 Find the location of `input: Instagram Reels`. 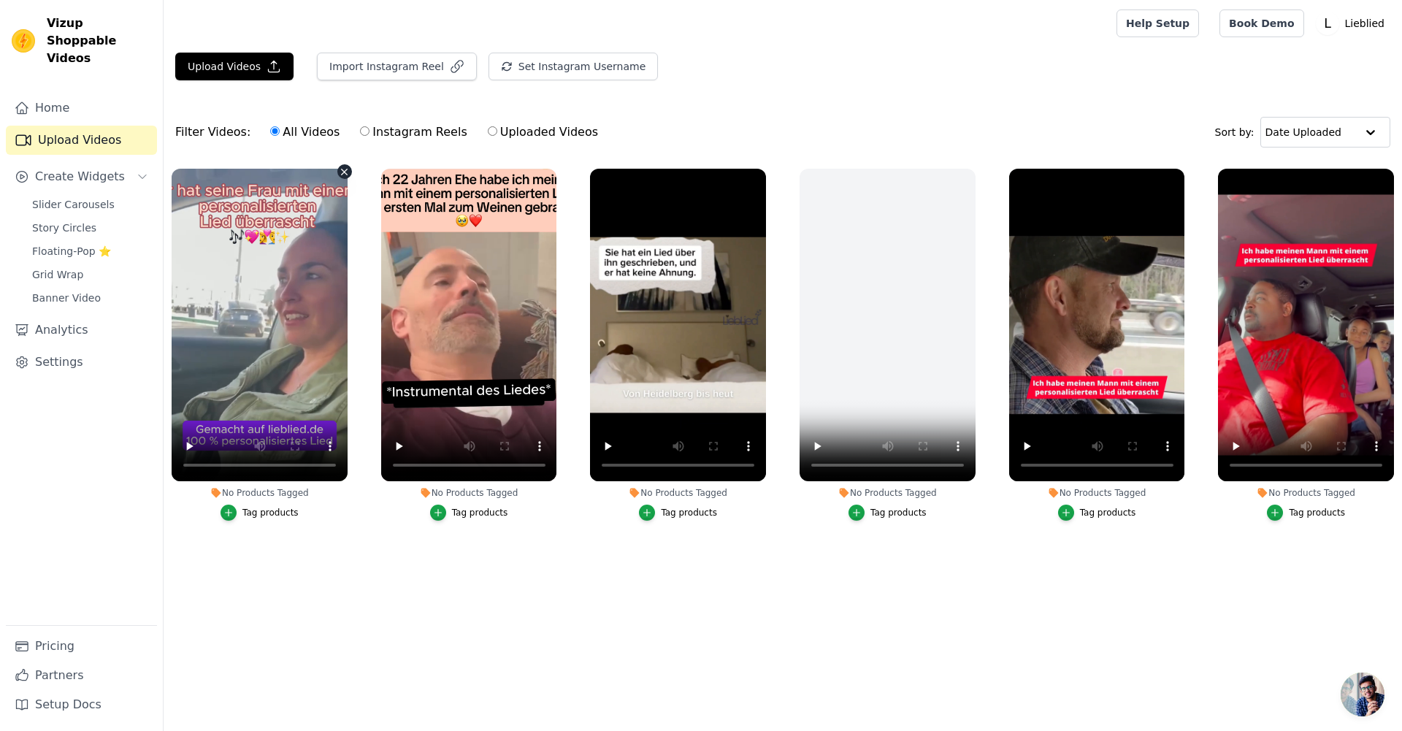

input: Instagram Reels is located at coordinates (364, 131).